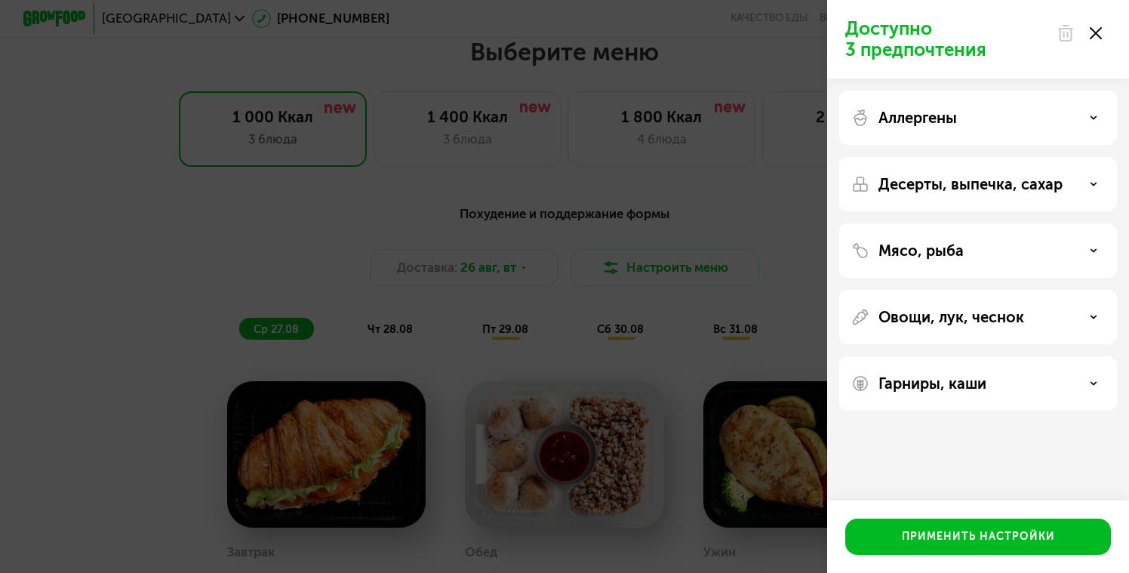 The image size is (1129, 573). Describe the element at coordinates (951, 317) in the screenshot. I see `p: Овощи, лук, чеснок` at that location.